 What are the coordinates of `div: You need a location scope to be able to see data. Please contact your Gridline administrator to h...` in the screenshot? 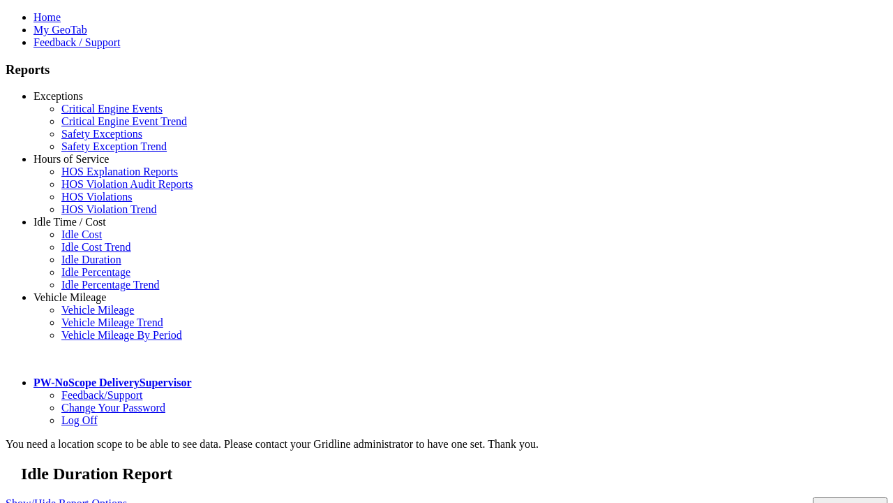 It's located at (447, 444).